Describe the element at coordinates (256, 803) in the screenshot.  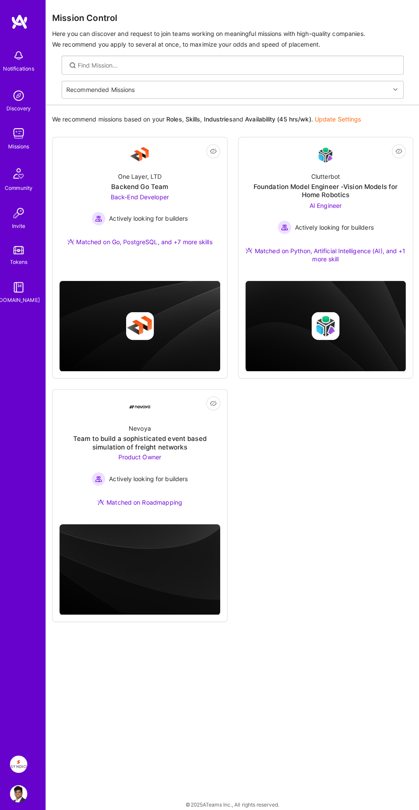
I see `a: Privacy Policy` at that location.